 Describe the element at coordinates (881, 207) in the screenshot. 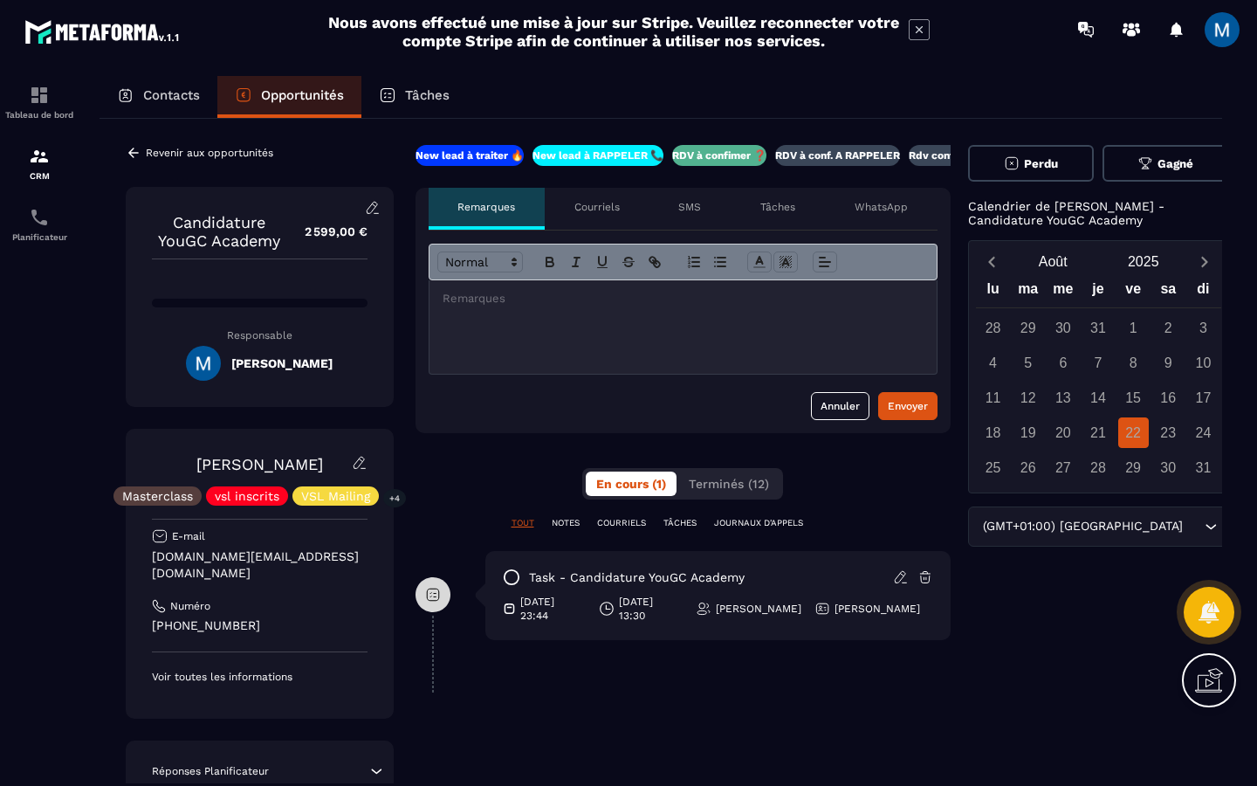

I see `p: WhatsApp` at that location.